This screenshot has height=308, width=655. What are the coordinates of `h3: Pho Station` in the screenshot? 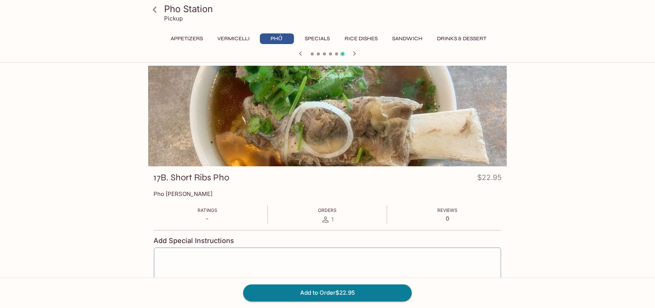 It's located at (334, 9).